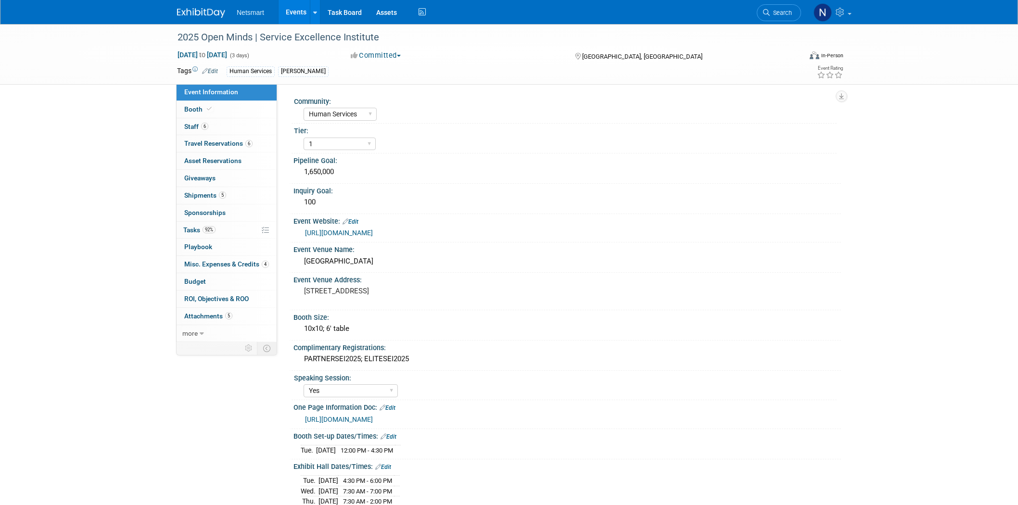 The height and width of the screenshot is (505, 1018). I want to click on span: Giveaways, so click(200, 178).